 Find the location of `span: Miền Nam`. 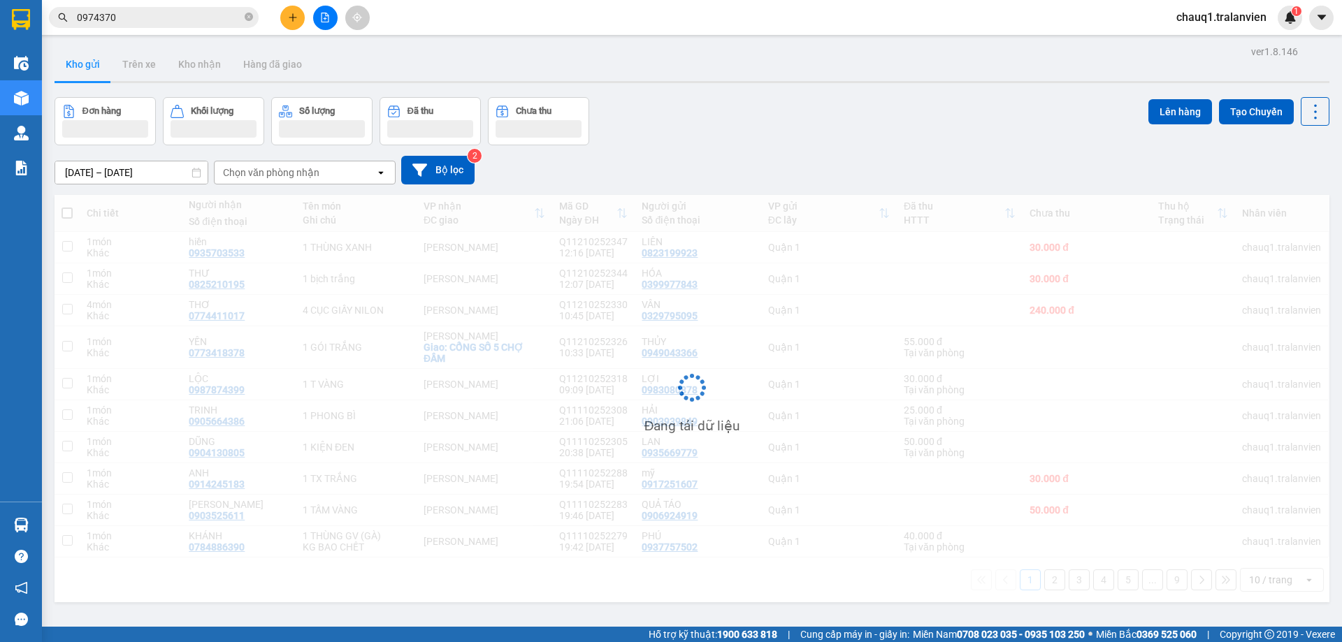

span: Miền Nam is located at coordinates (999, 634).